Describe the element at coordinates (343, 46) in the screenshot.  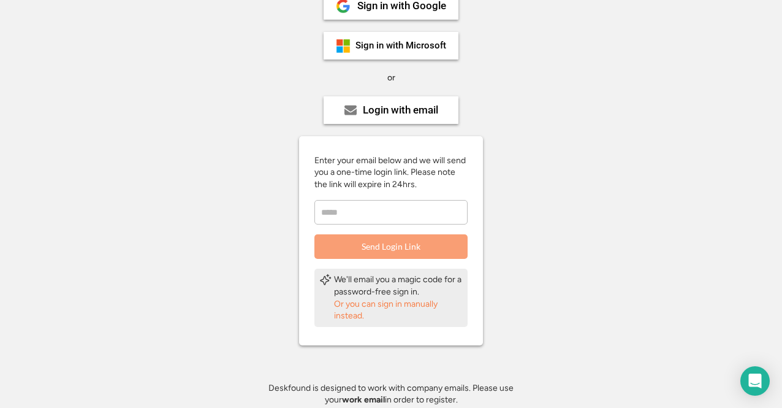
I see `img: ms-symbollockup_mssymbol_19.png` at that location.